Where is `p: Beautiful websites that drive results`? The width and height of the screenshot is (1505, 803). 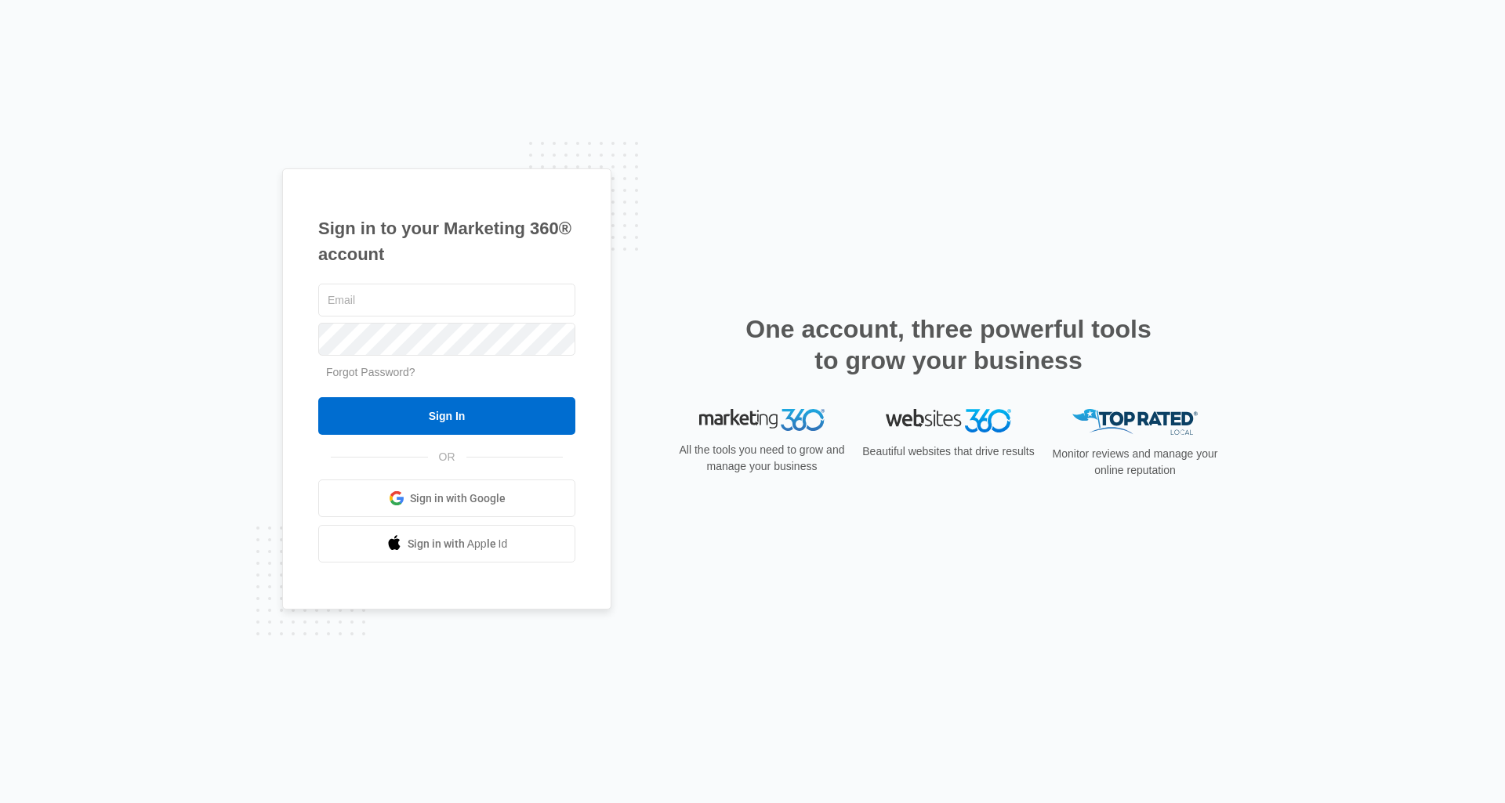
p: Beautiful websites that drive results is located at coordinates (948, 451).